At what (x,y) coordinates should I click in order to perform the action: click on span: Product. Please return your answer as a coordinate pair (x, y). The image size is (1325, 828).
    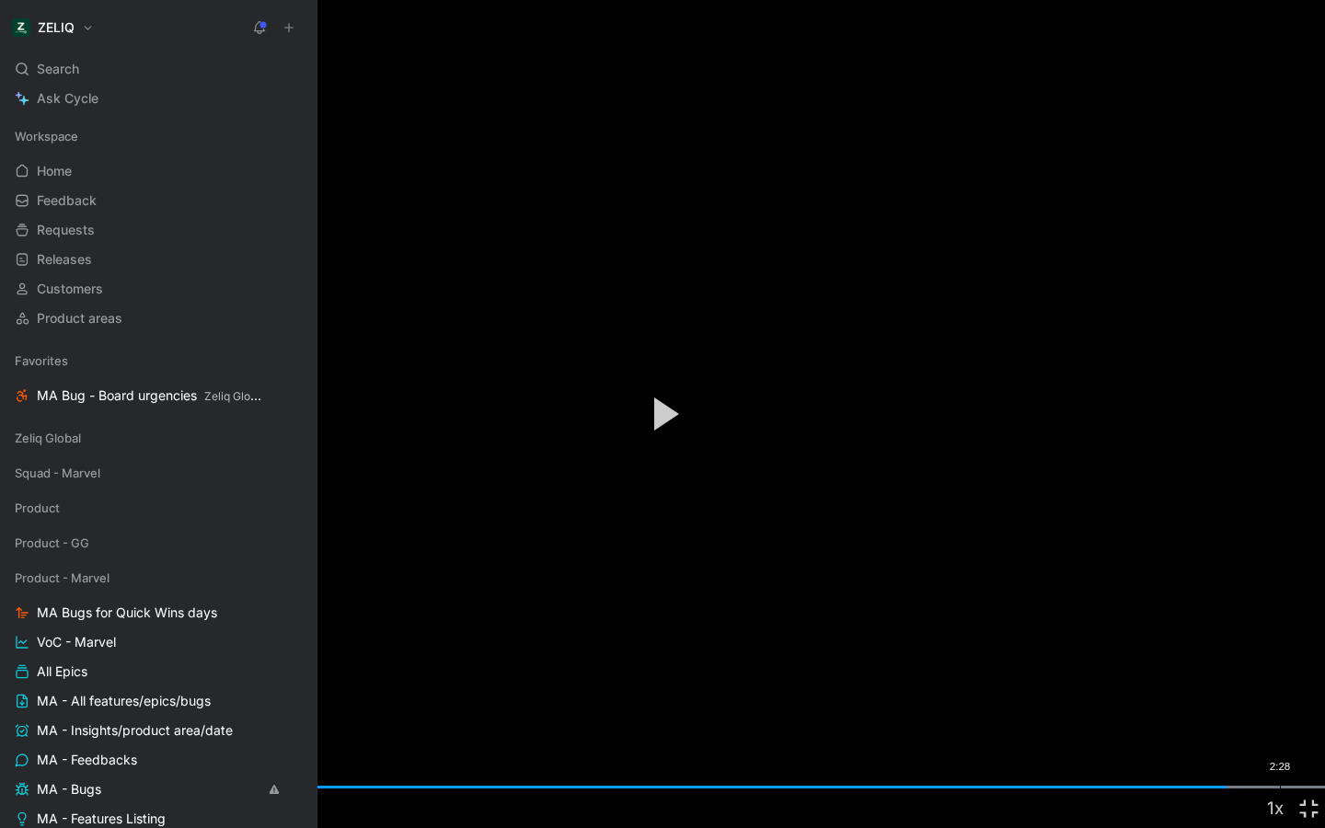
    Looking at the image, I should click on (37, 508).